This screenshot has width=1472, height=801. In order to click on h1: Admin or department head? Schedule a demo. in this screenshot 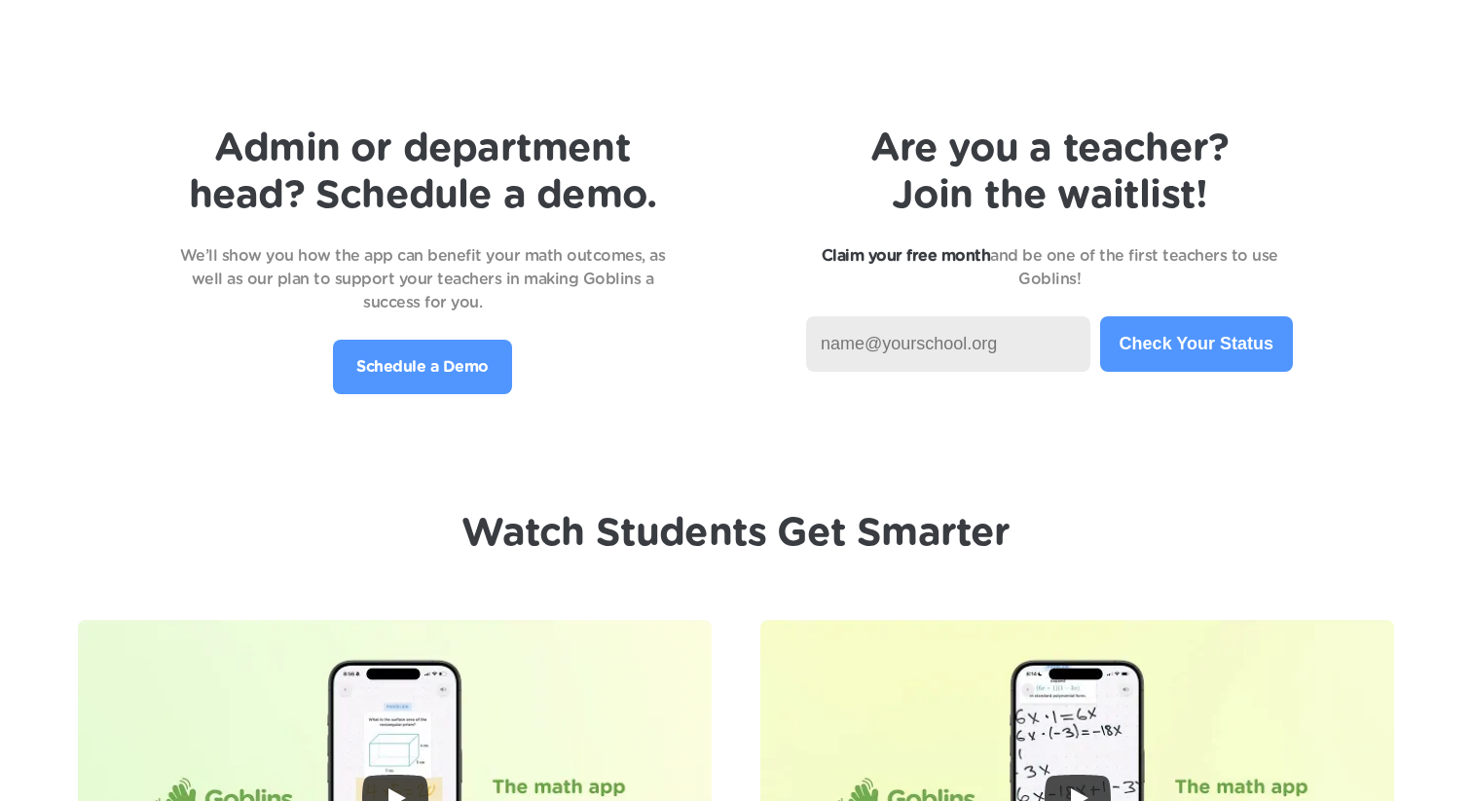, I will do `click(422, 172)`.